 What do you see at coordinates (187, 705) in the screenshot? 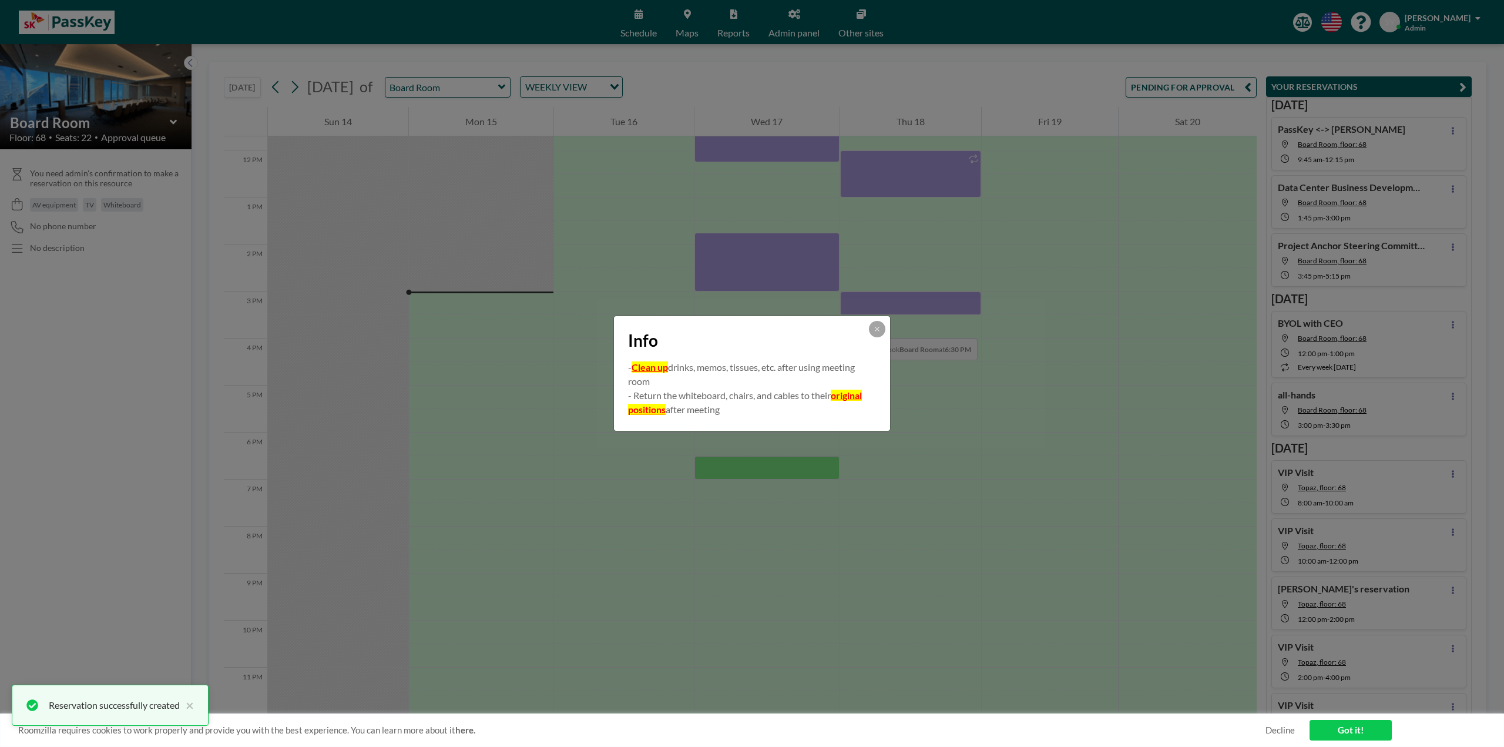
I see `button: close` at bounding box center [187, 705].